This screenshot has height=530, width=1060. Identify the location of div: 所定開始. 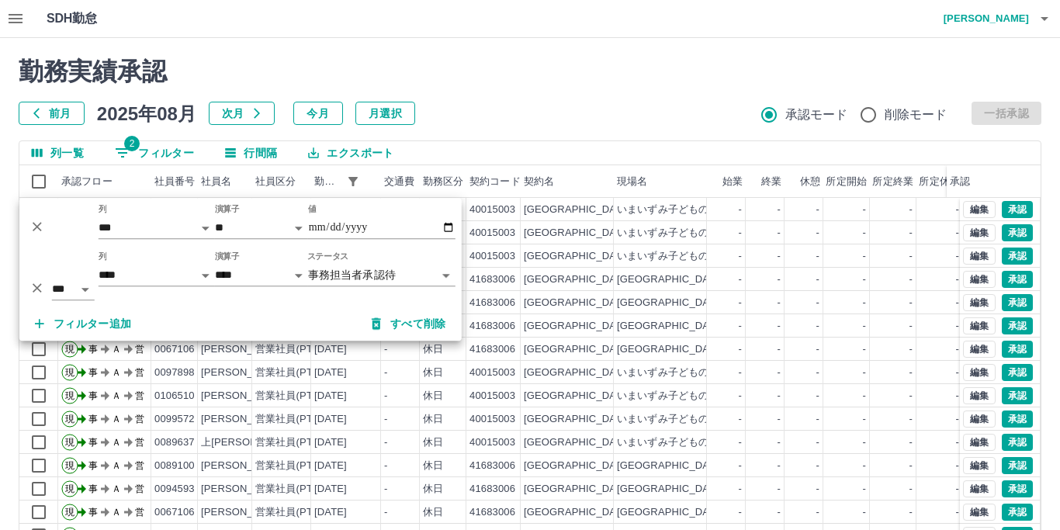
(846, 181).